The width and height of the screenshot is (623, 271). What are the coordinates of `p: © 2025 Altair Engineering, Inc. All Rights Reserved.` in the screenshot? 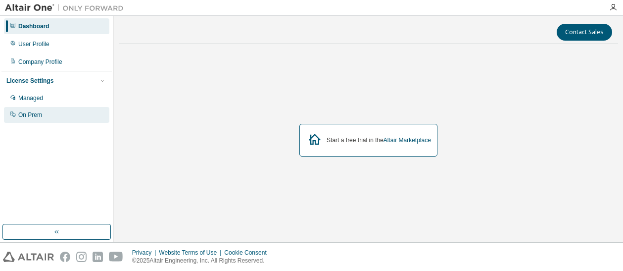 It's located at (202, 260).